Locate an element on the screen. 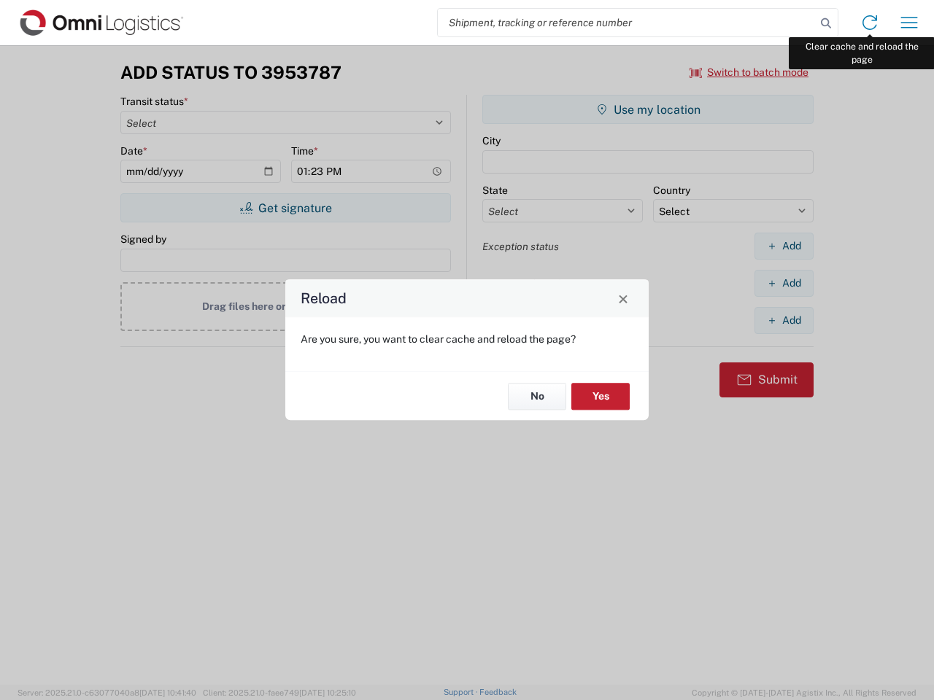  p: Are you sure, you want to clear cache and reload the page? is located at coordinates (467, 339).